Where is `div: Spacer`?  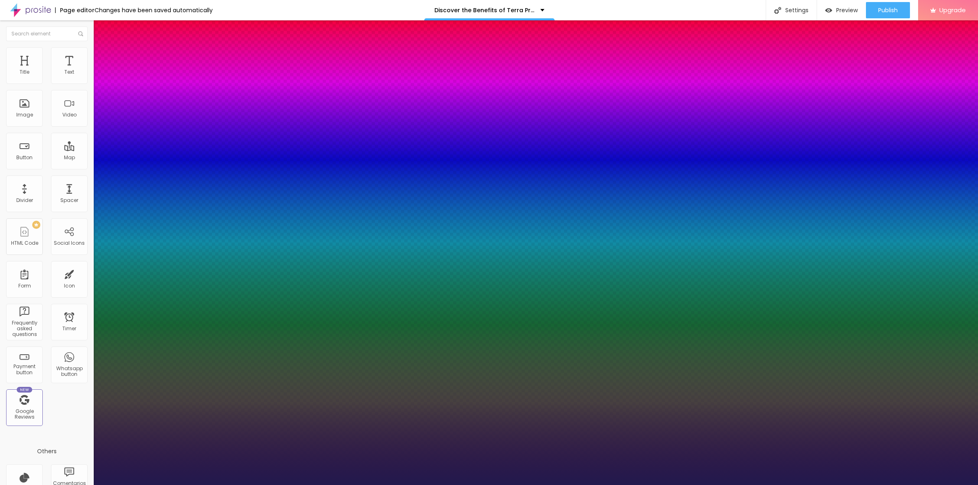 div: Spacer is located at coordinates (69, 201).